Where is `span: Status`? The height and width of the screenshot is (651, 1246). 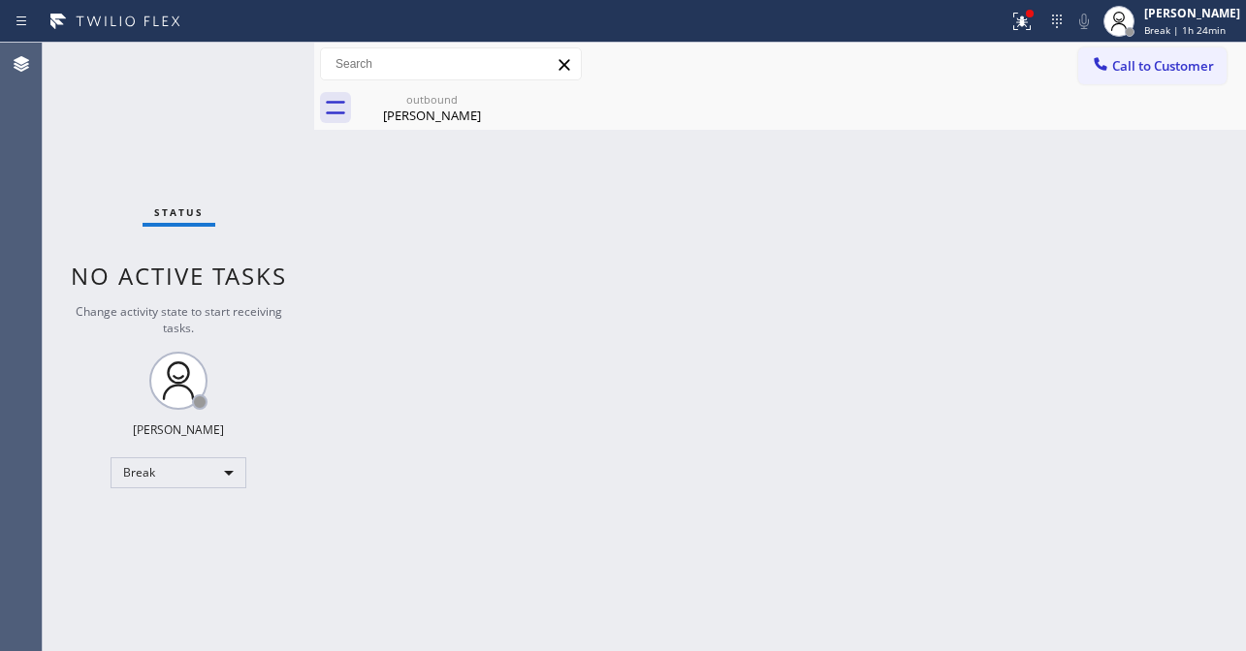
span: Status is located at coordinates (178, 212).